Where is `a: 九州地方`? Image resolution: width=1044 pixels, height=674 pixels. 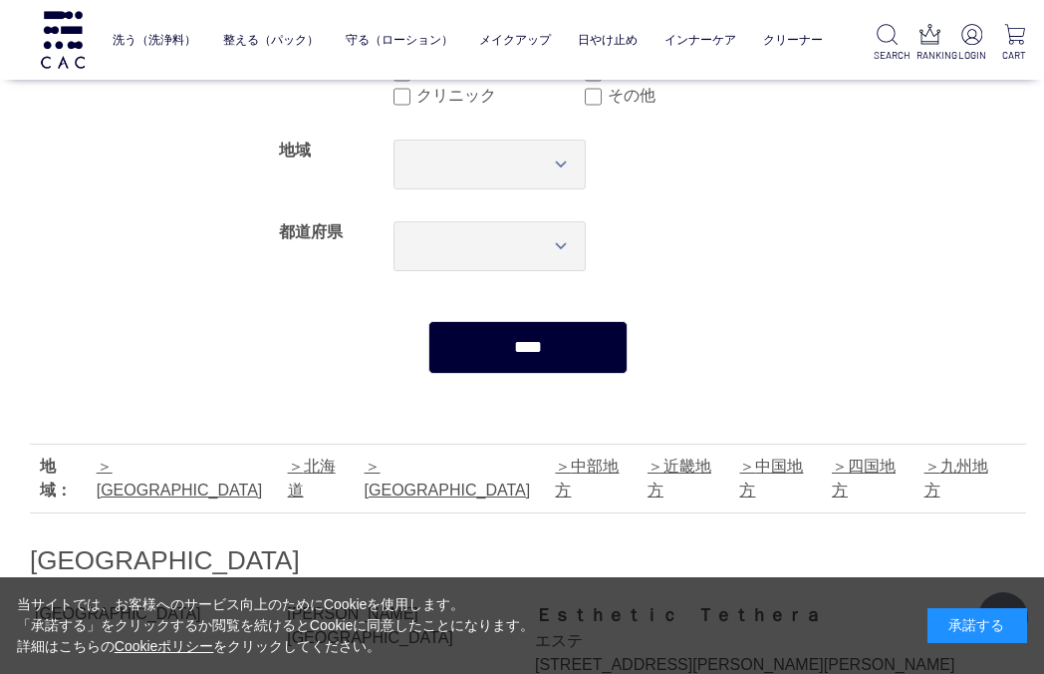 a: 九州地方 is located at coordinates (957, 477).